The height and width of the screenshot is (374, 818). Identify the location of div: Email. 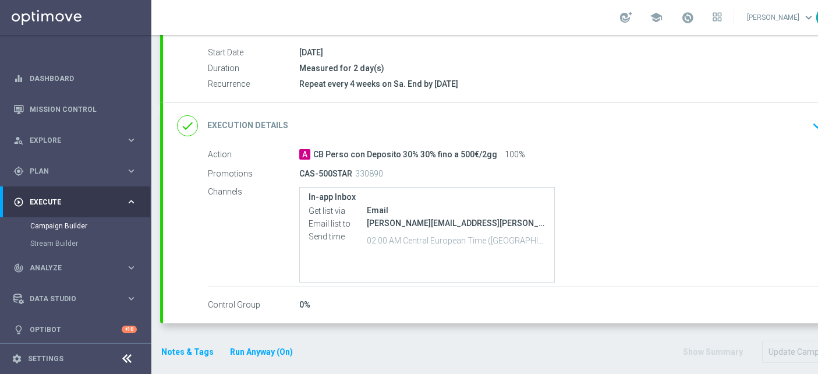
(456, 210).